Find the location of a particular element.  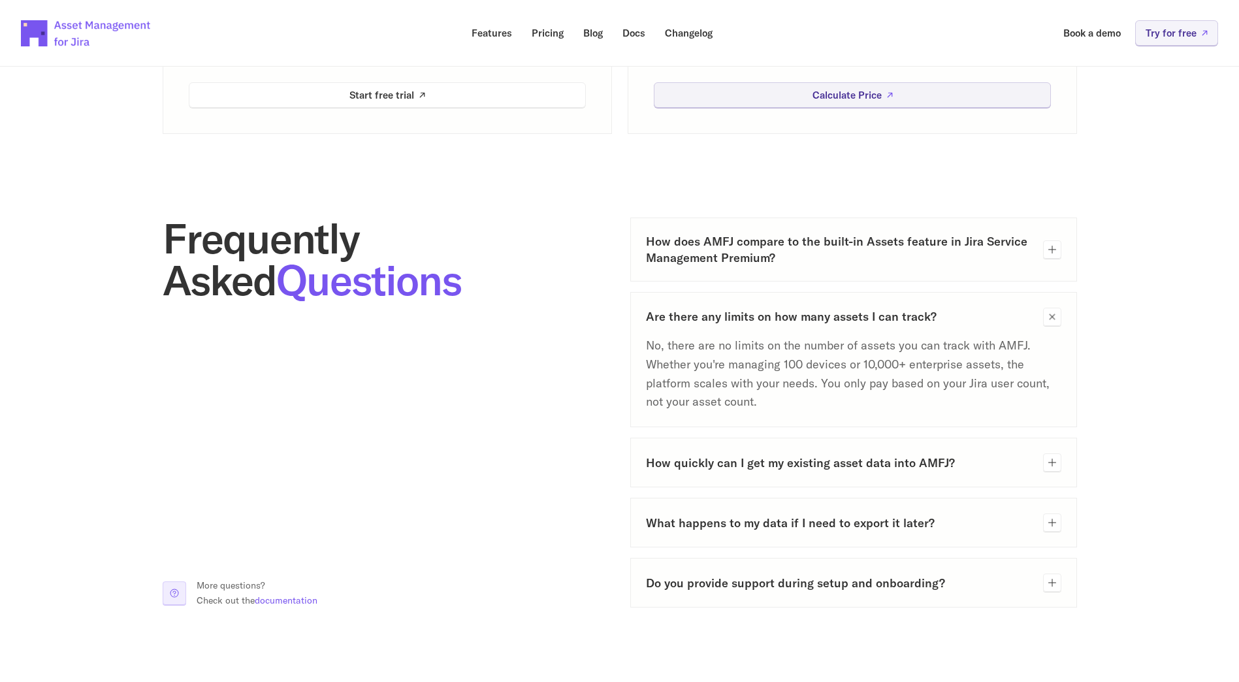

h3: What happens to my data if I need to export it later? is located at coordinates (839, 523).